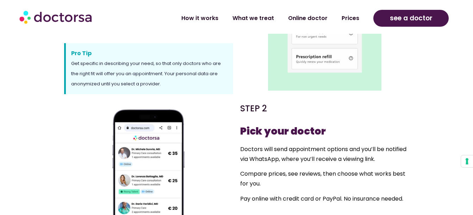  Describe the element at coordinates (325, 199) in the screenshot. I see `p: Pay online with credit card or PayPal. No insurance needed.` at that location.